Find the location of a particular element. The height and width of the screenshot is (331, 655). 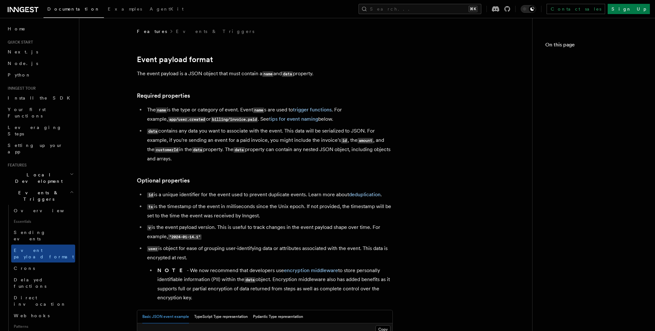

a: Events & Triggers is located at coordinates (215, 31).